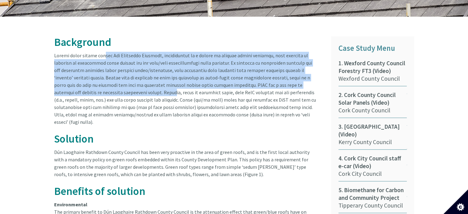  I want to click on strong: Environmental, so click(71, 204).